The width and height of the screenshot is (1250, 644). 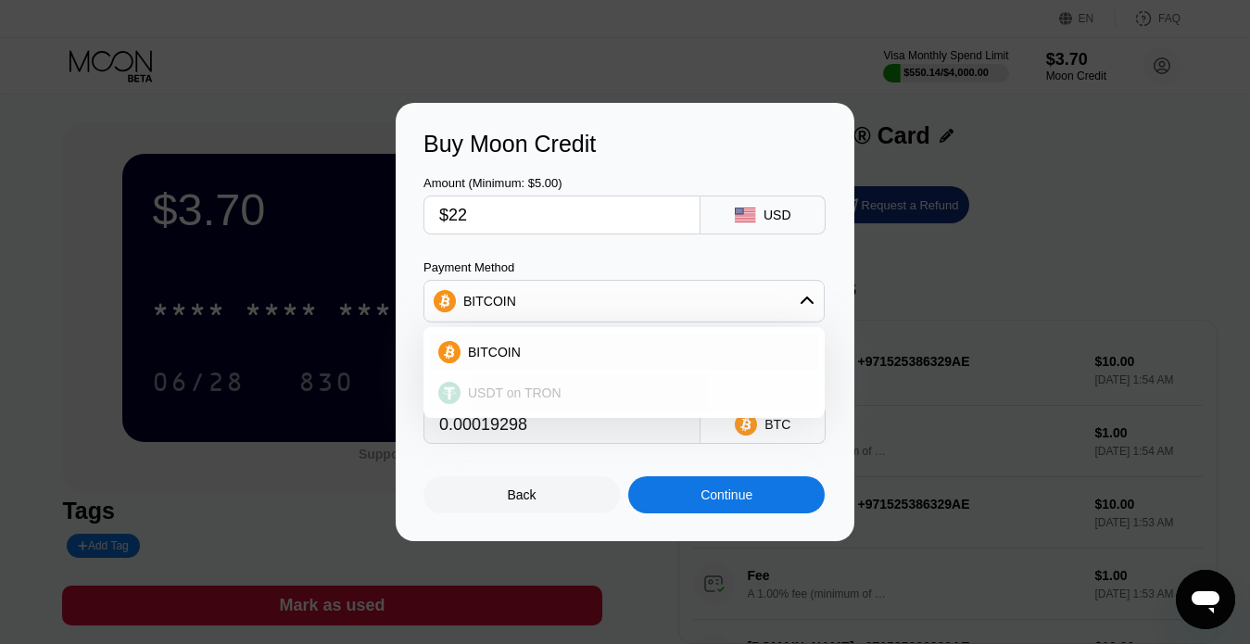 I want to click on div: Continue, so click(x=727, y=495).